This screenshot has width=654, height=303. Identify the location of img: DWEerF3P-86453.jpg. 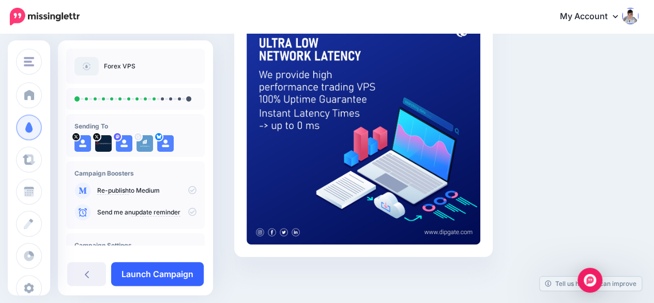
(103, 143).